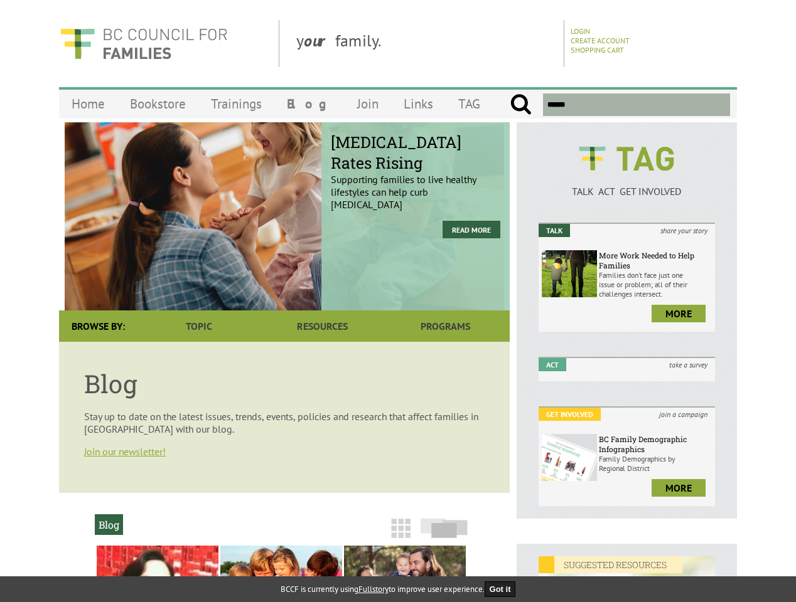 The width and height of the screenshot is (796, 602). I want to click on a: TAG, so click(469, 104).